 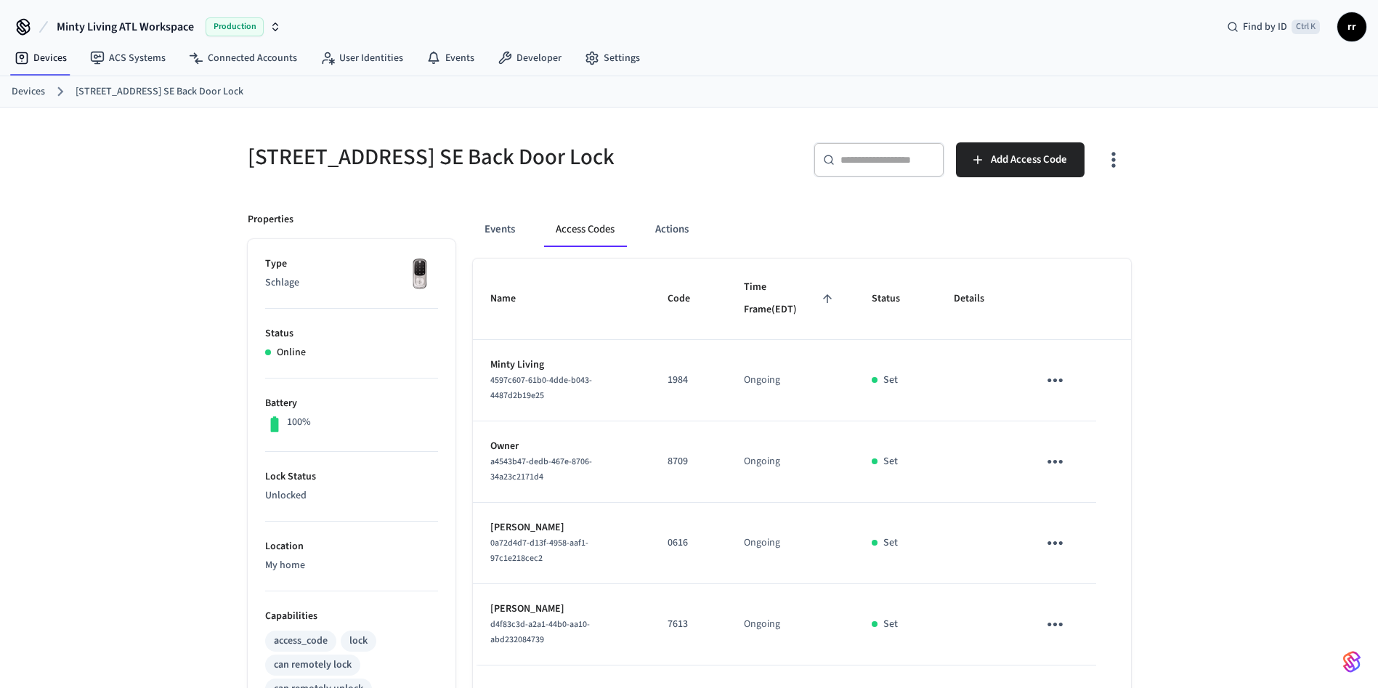 I want to click on p: Schlage, so click(x=352, y=283).